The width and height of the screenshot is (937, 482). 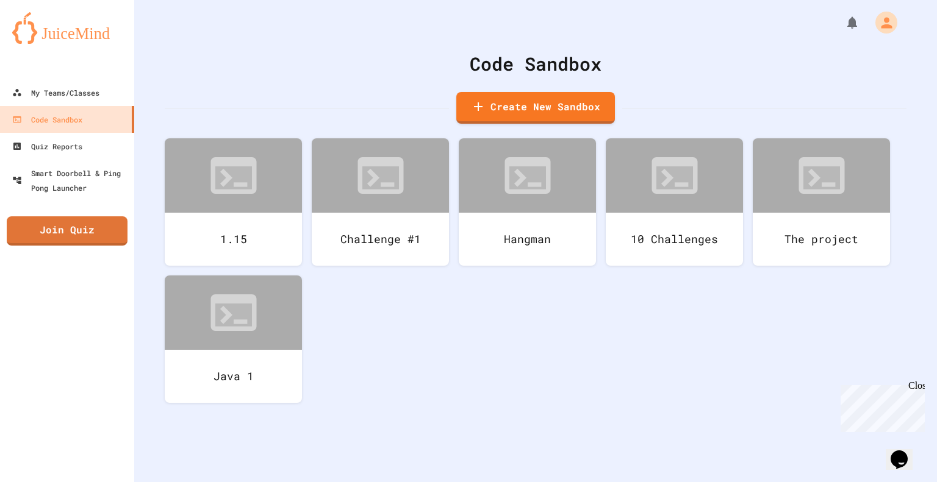 I want to click on div: Chat with us now!Close, so click(x=45, y=41).